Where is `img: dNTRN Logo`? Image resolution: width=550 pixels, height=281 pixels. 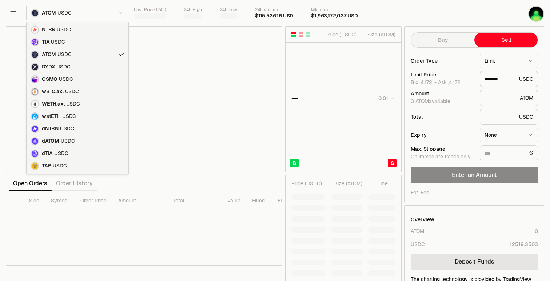
img: dNTRN Logo is located at coordinates (35, 129).